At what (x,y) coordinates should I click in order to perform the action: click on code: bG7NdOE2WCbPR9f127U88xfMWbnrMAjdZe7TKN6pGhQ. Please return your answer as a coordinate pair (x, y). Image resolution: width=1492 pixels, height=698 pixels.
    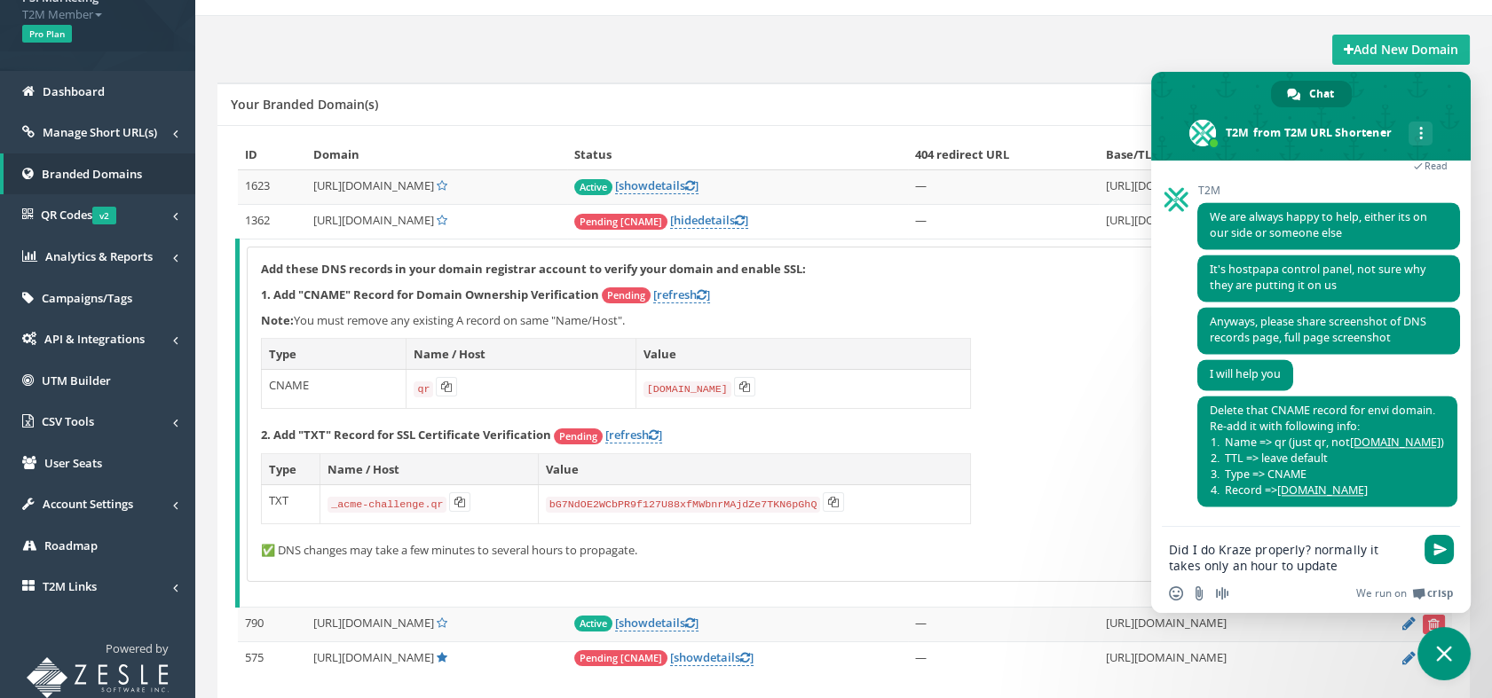
    Looking at the image, I should click on (683, 505).